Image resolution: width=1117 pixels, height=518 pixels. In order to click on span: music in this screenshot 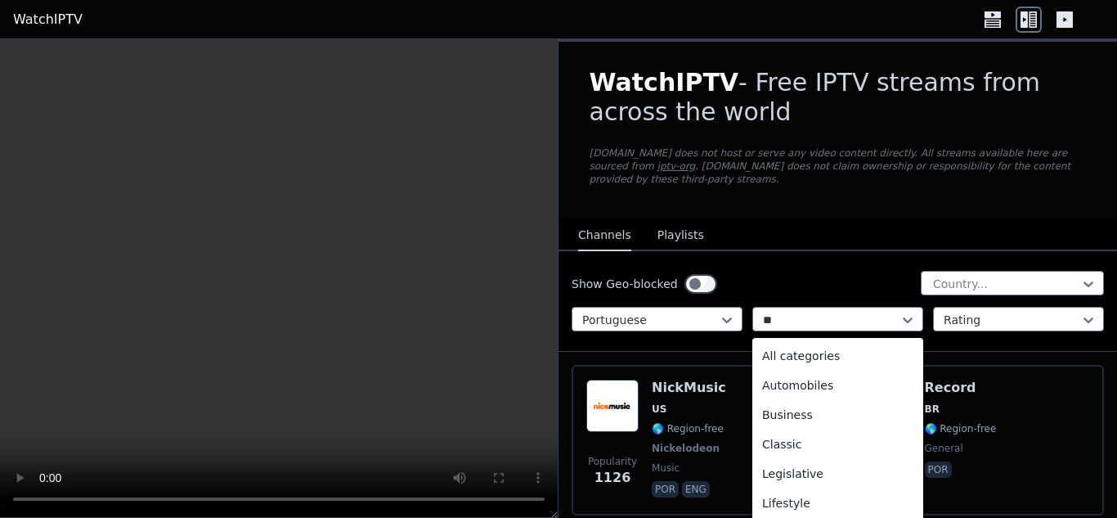, I will do `click(666, 468)`.